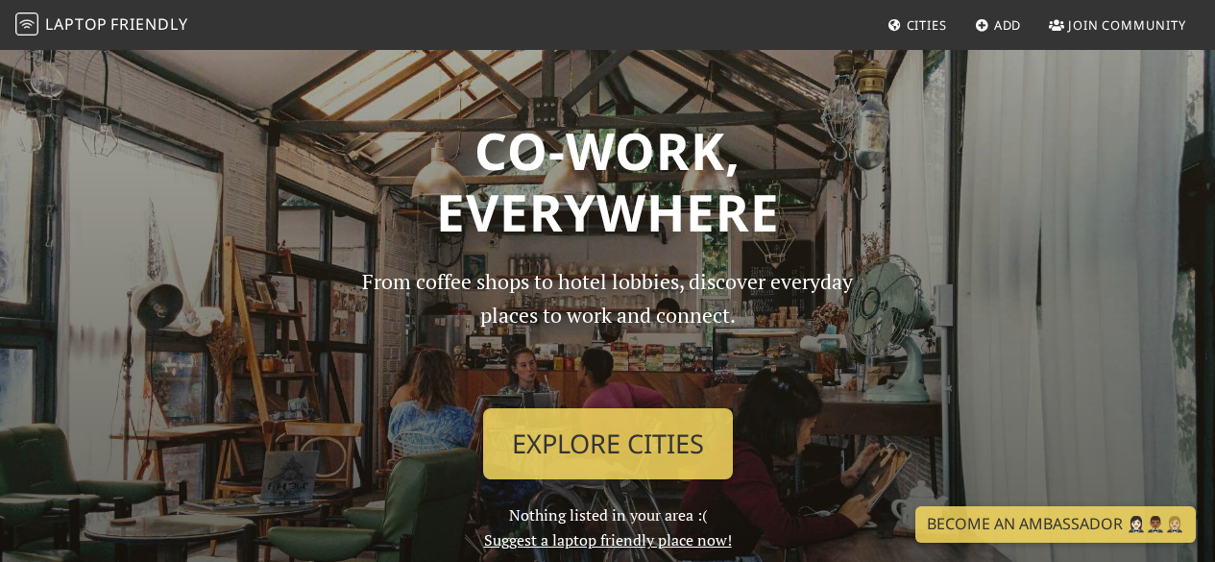 This screenshot has width=1215, height=562. Describe the element at coordinates (149, 24) in the screenshot. I see `span: Friendly` at that location.